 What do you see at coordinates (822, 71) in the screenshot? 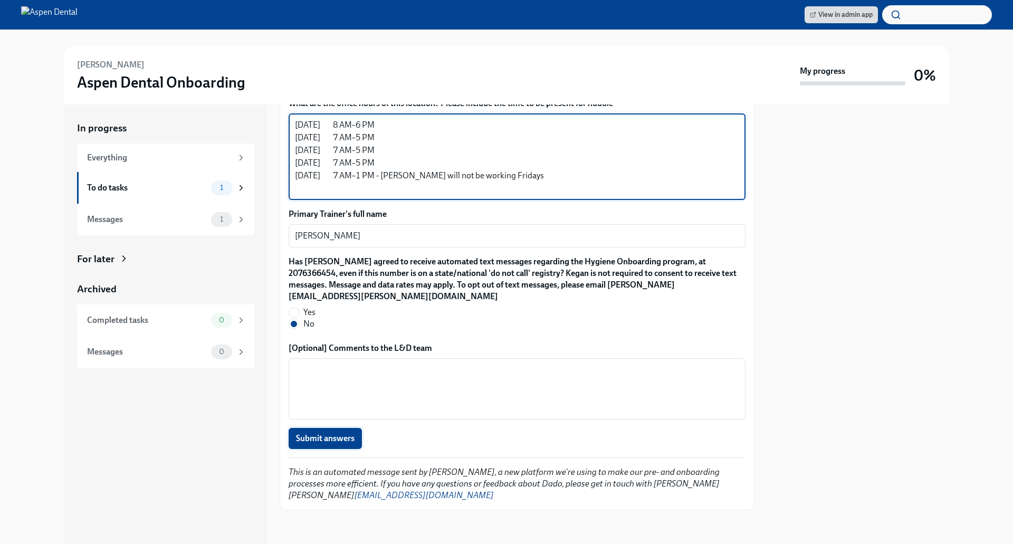
I see `strong: My progress` at bounding box center [822, 71].